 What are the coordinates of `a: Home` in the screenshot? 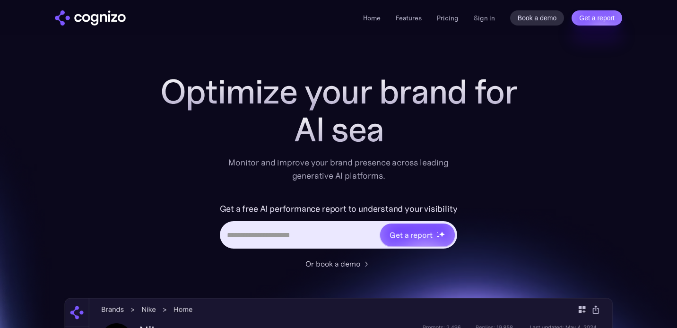 It's located at (371, 18).